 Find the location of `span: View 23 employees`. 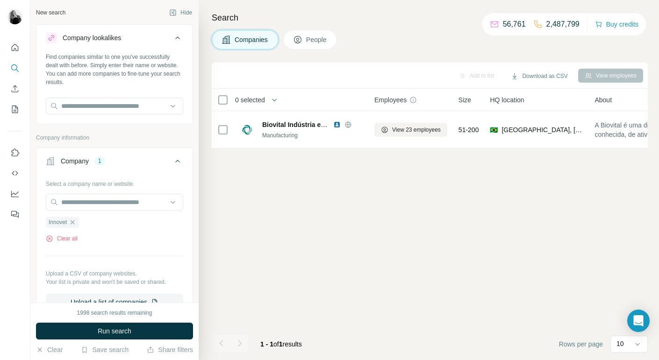

span: View 23 employees is located at coordinates (416, 130).